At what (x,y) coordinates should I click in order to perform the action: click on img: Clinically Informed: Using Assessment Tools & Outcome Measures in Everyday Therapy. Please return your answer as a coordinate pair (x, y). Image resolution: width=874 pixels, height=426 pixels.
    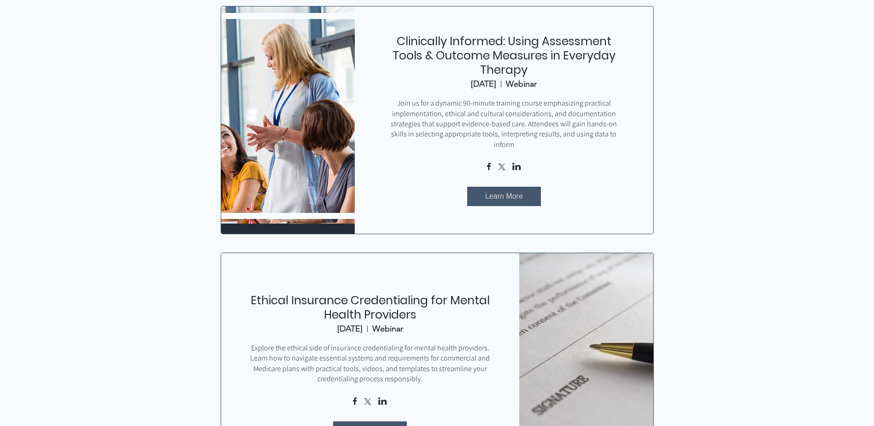
    Looking at the image, I should click on (288, 115).